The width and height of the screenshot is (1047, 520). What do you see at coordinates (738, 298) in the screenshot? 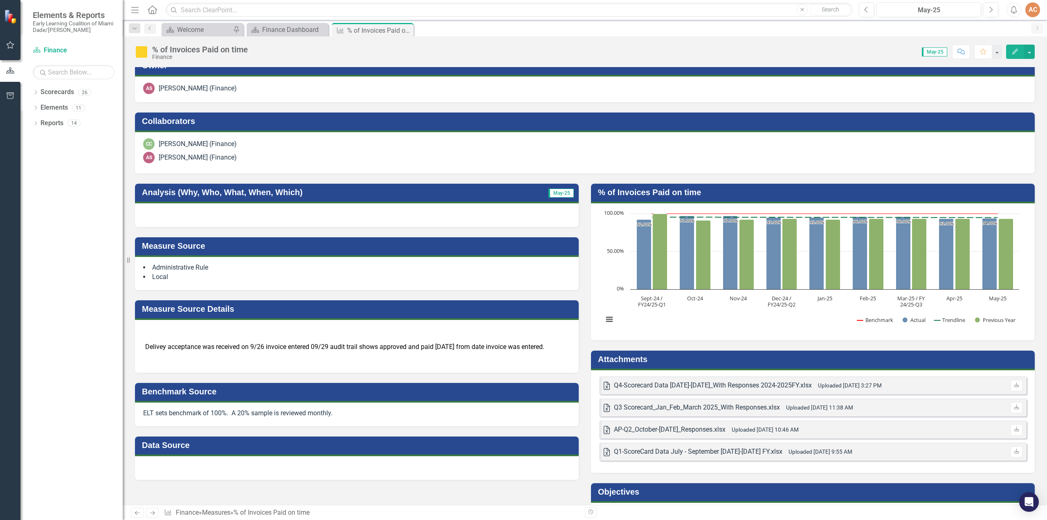
I see `text: Nov-24` at bounding box center [738, 298].